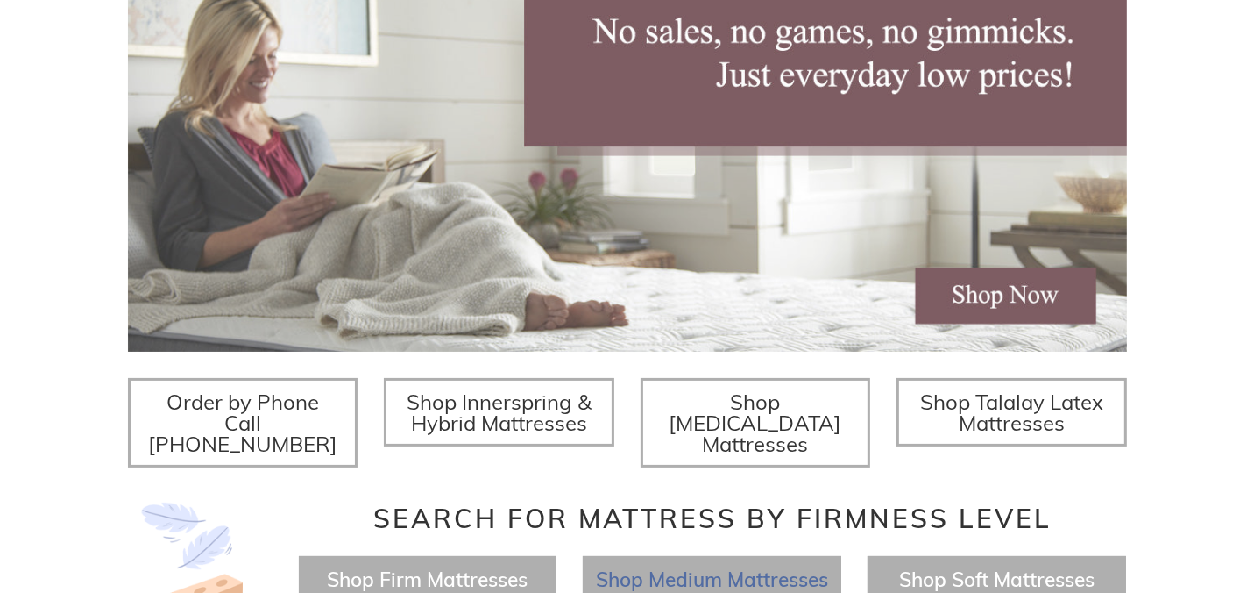  Describe the element at coordinates (427, 579) in the screenshot. I see `span: Shop Firm Mattresses` at that location.